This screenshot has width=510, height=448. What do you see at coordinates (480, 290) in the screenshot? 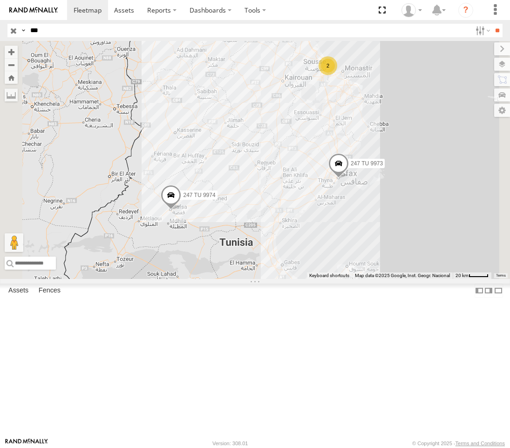
I see `label: Dock Summary Table to the Left` at bounding box center [480, 290].